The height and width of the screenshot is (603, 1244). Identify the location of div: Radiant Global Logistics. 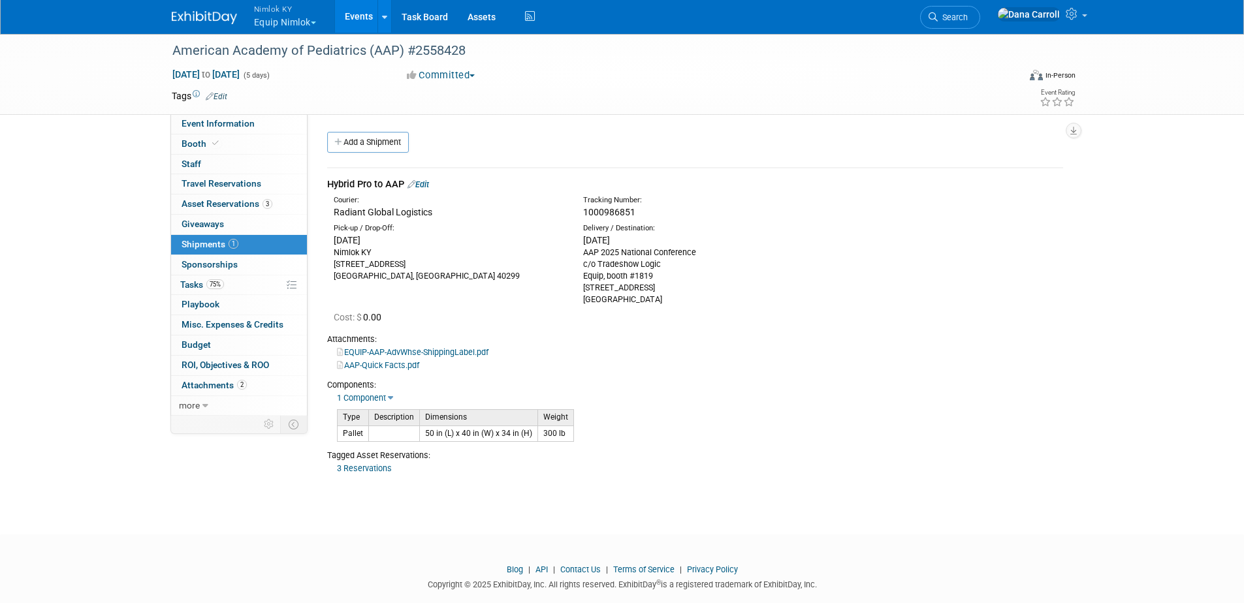
(449, 212).